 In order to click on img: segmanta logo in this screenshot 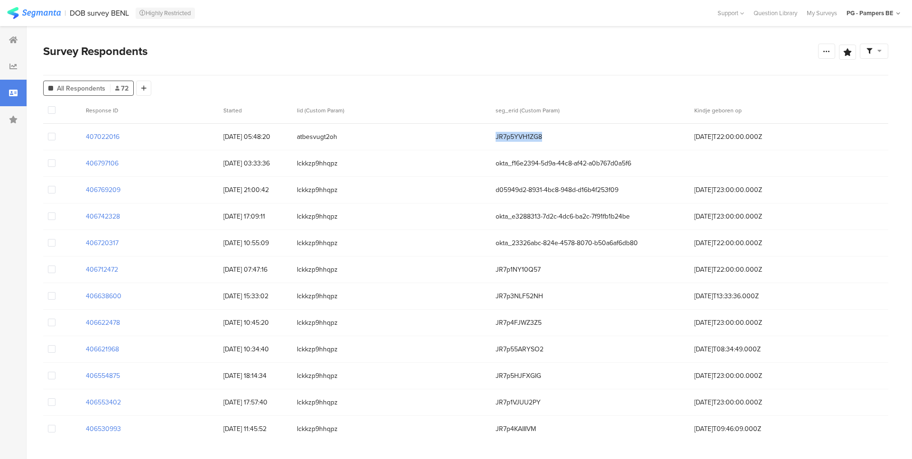, I will do `click(34, 13)`.